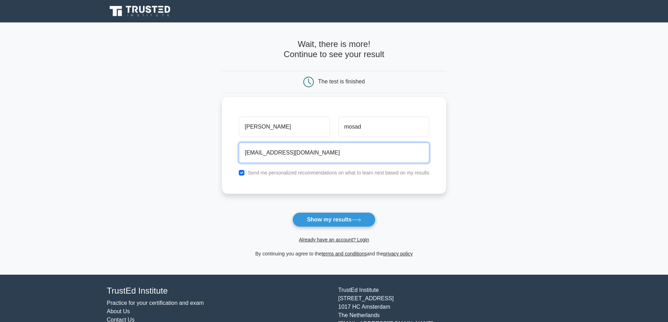 This screenshot has height=322, width=668. Describe the element at coordinates (398, 254) in the screenshot. I see `a: privacy policy` at that location.